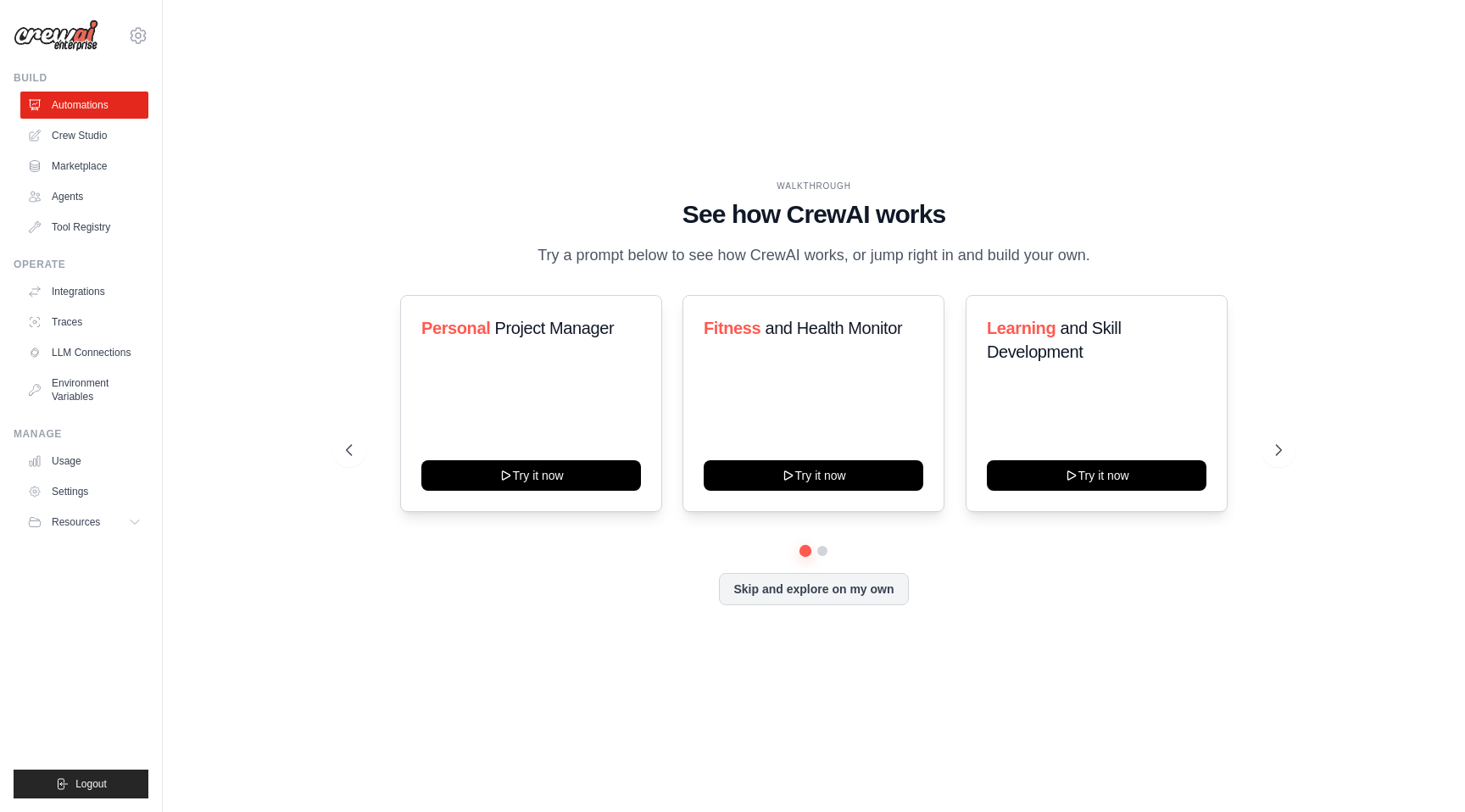  What do you see at coordinates (76, 522) in the screenshot?
I see `span: Resources` at bounding box center [76, 522].